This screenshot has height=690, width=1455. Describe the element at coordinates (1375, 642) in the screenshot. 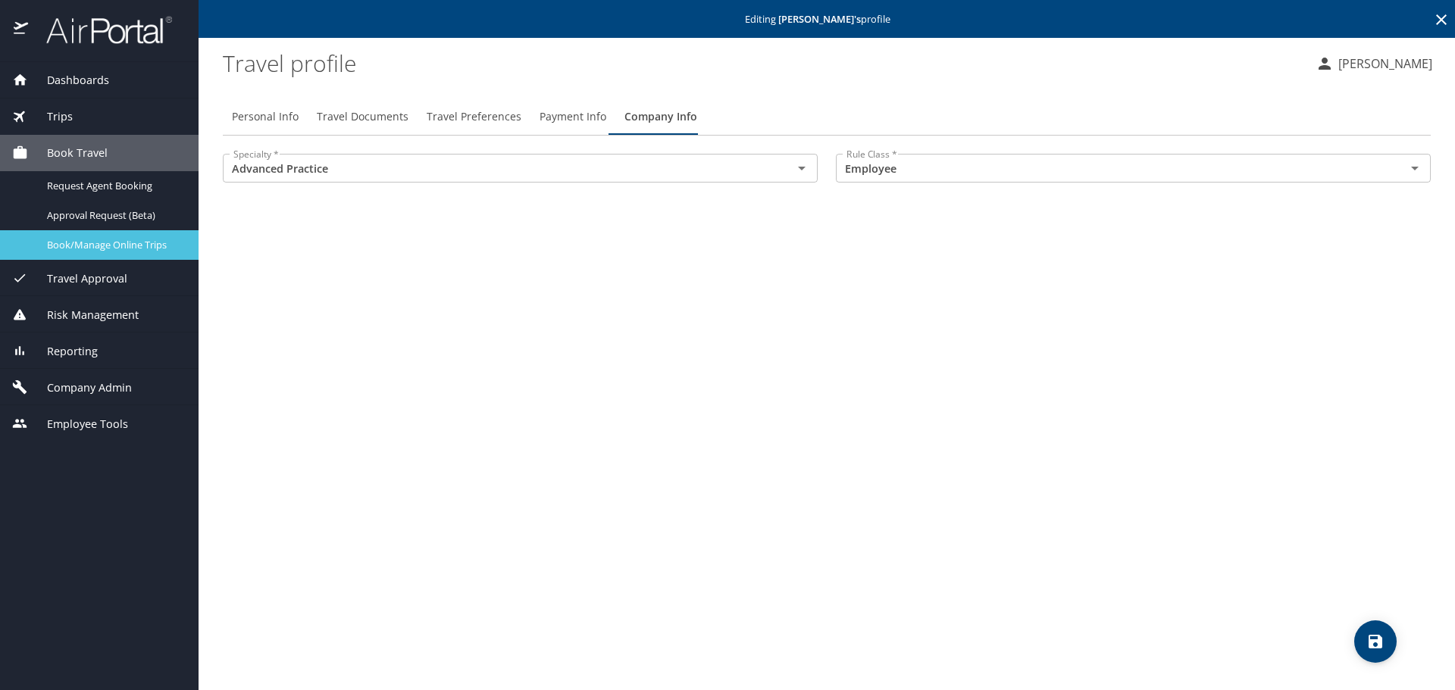

I see `button: save` at that location.